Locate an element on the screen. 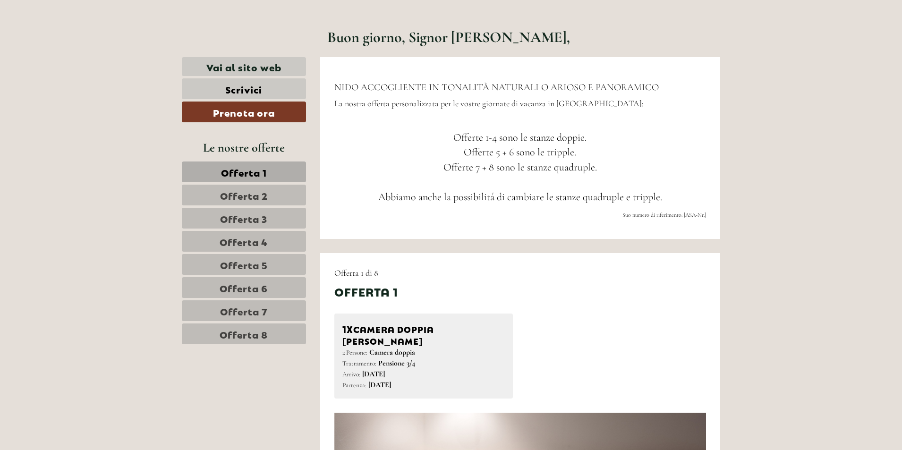  span: Offerta 5 is located at coordinates (244, 265).